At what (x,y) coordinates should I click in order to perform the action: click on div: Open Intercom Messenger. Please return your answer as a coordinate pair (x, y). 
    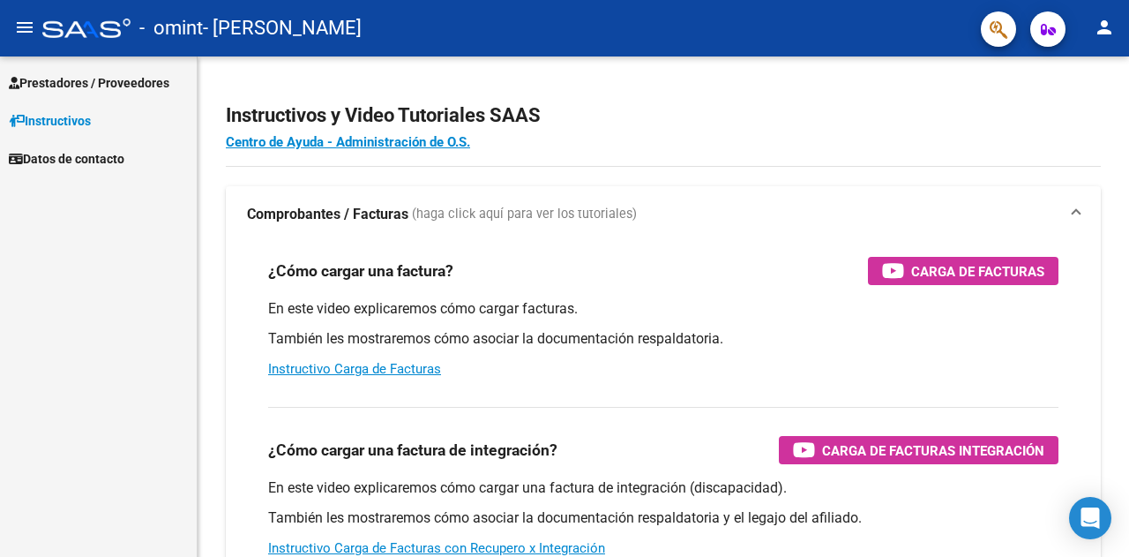
    Looking at the image, I should click on (1090, 518).